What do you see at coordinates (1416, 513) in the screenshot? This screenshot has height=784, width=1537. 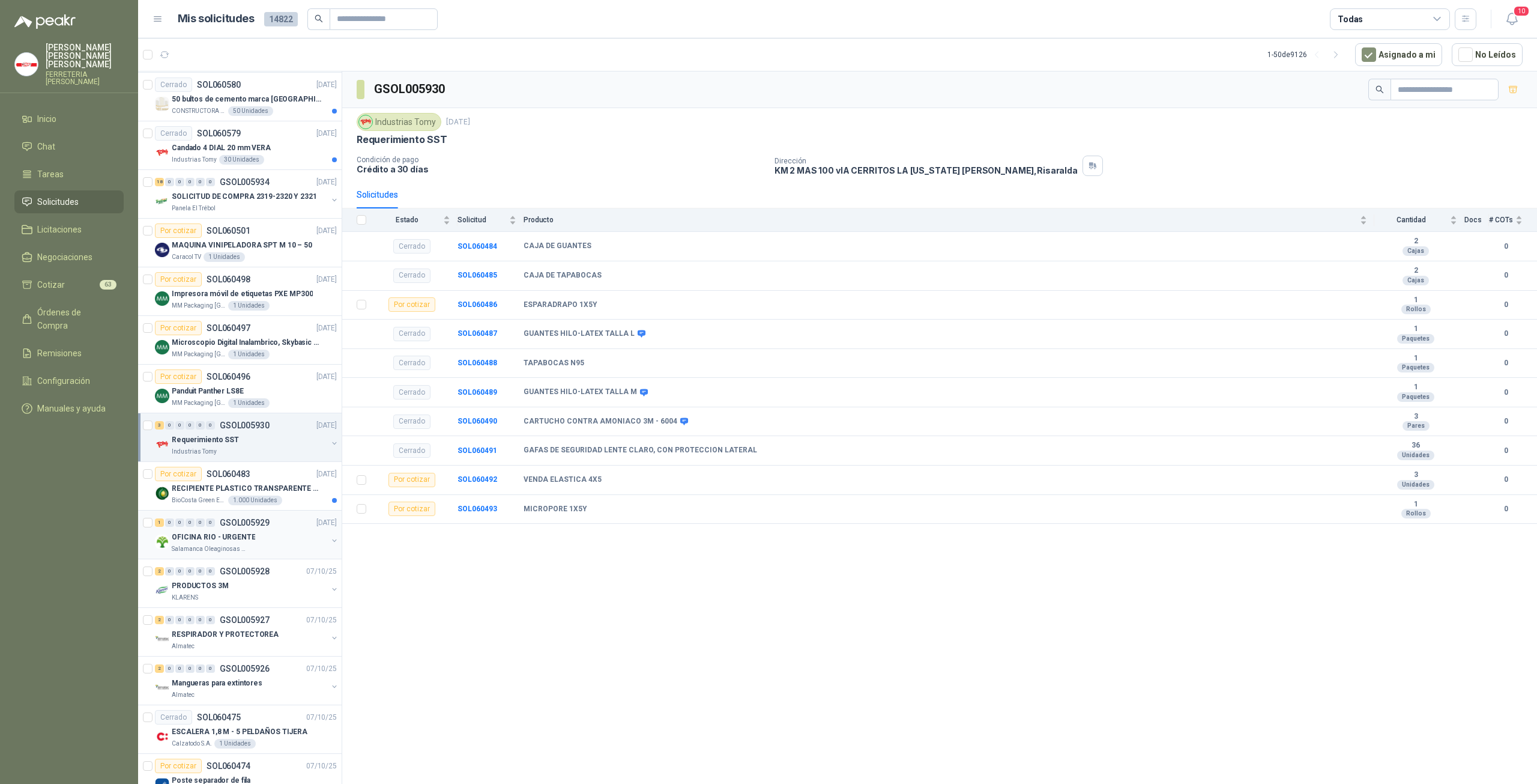 I see `div: Rollos` at bounding box center [1416, 513].